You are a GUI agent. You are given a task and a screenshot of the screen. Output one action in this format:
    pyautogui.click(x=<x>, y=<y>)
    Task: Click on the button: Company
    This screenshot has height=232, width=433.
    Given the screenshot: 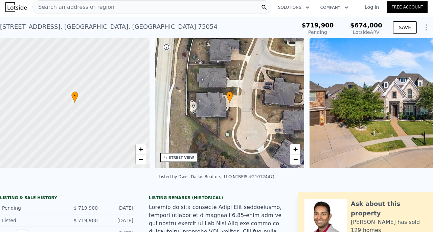 What is the action you would take?
    pyautogui.click(x=334, y=7)
    